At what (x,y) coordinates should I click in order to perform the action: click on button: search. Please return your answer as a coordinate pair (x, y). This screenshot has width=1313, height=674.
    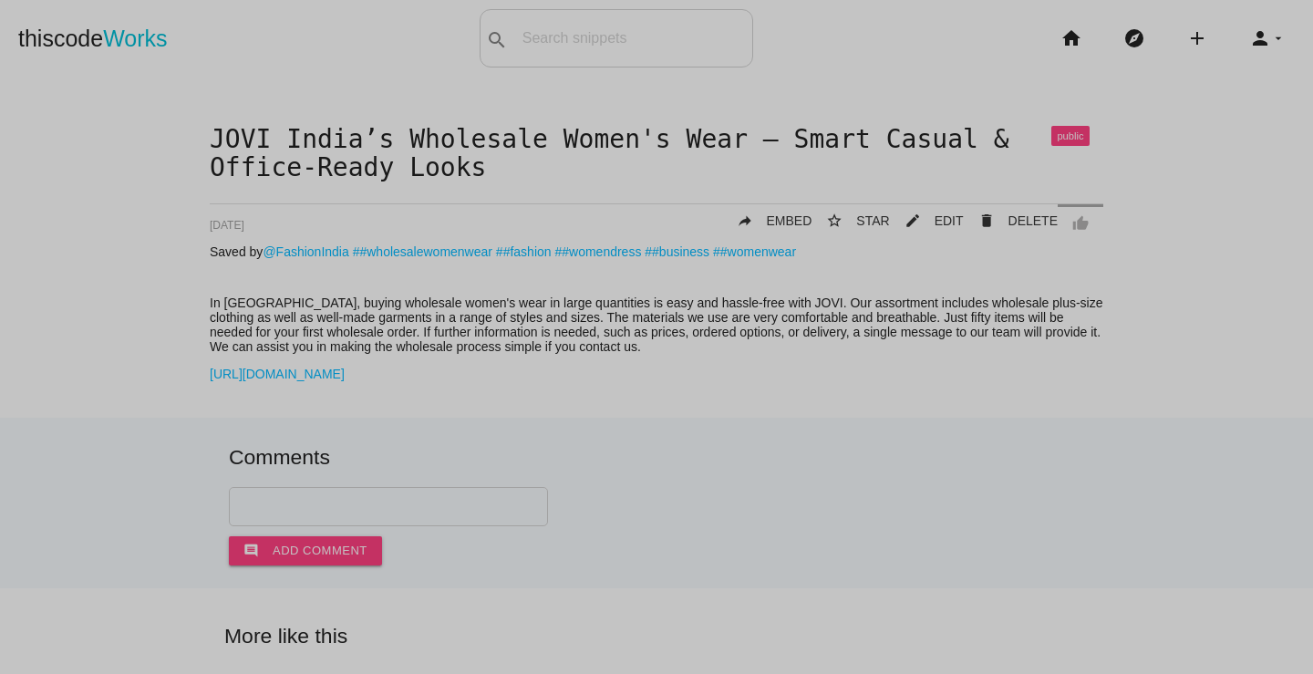
    Looking at the image, I should click on (497, 38).